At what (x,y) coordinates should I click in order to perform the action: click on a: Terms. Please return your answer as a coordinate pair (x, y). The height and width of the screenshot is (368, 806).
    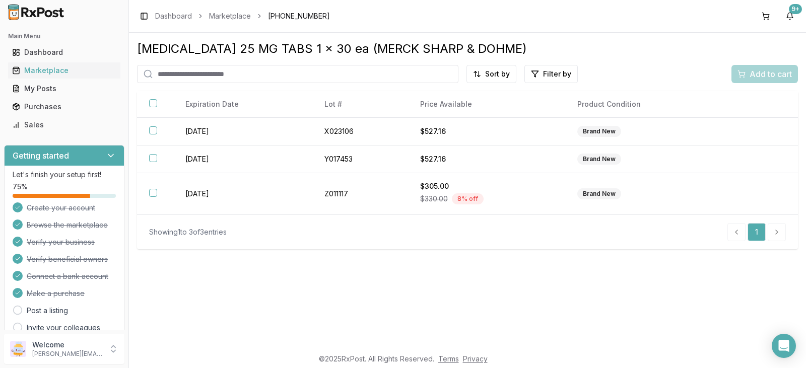
    Looking at the image, I should click on (449, 359).